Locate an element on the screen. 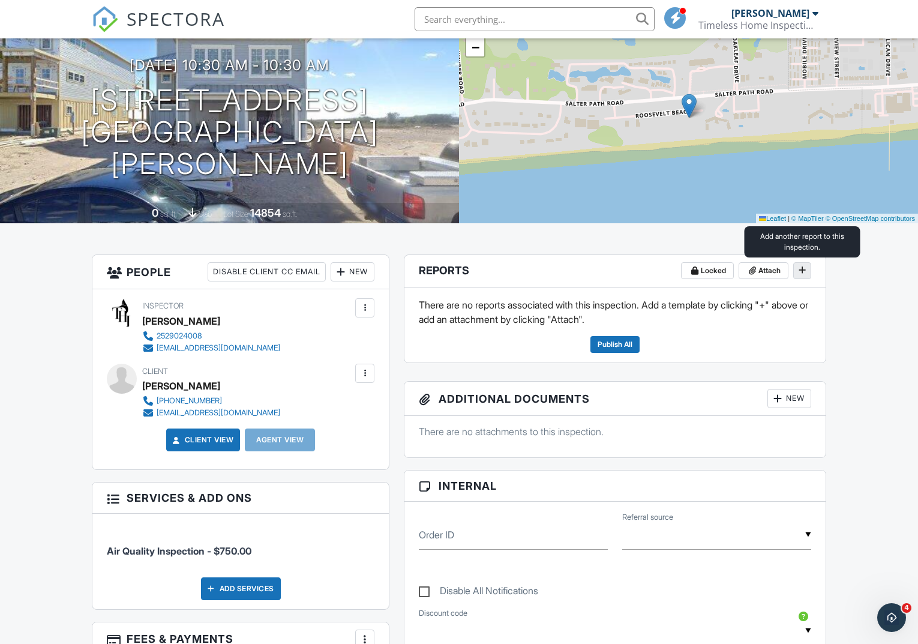  a: SPECTORA is located at coordinates (158, 29).